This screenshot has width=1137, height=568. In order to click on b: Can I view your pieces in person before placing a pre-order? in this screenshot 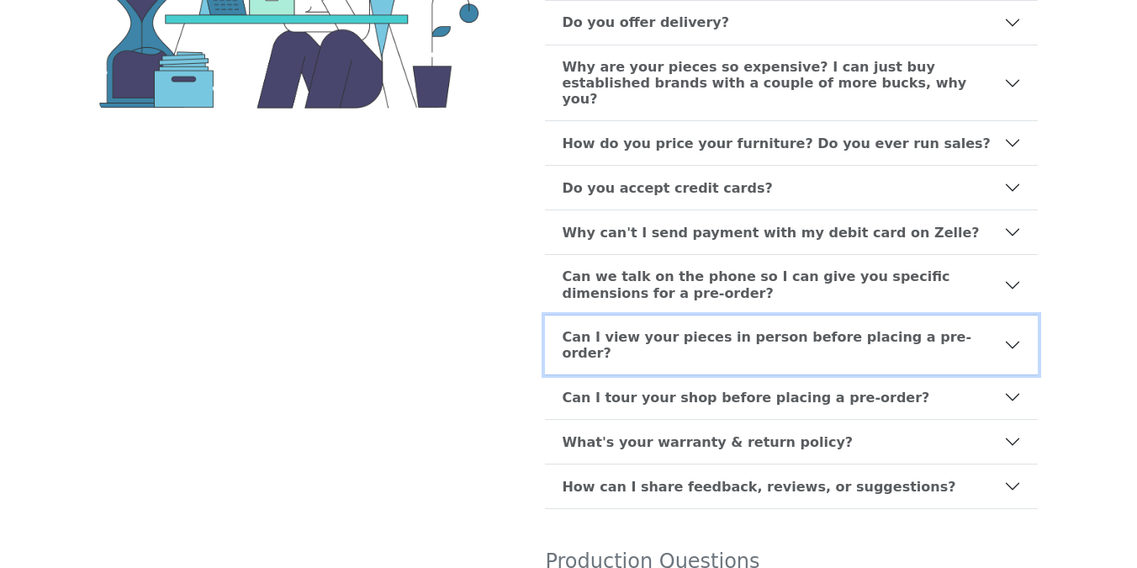, I will do `click(783, 345)`.